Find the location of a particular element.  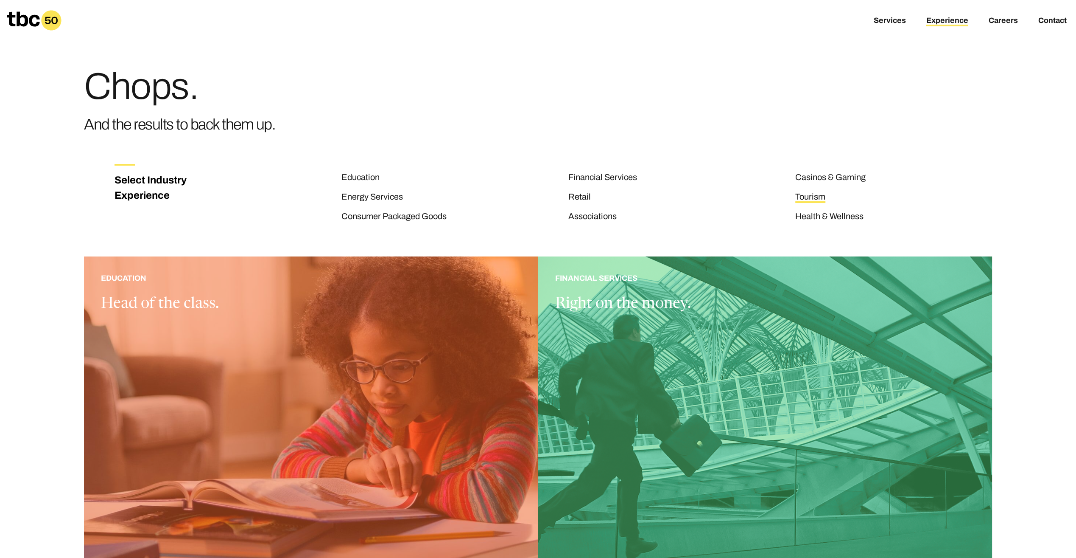

a: Education is located at coordinates (361, 178).